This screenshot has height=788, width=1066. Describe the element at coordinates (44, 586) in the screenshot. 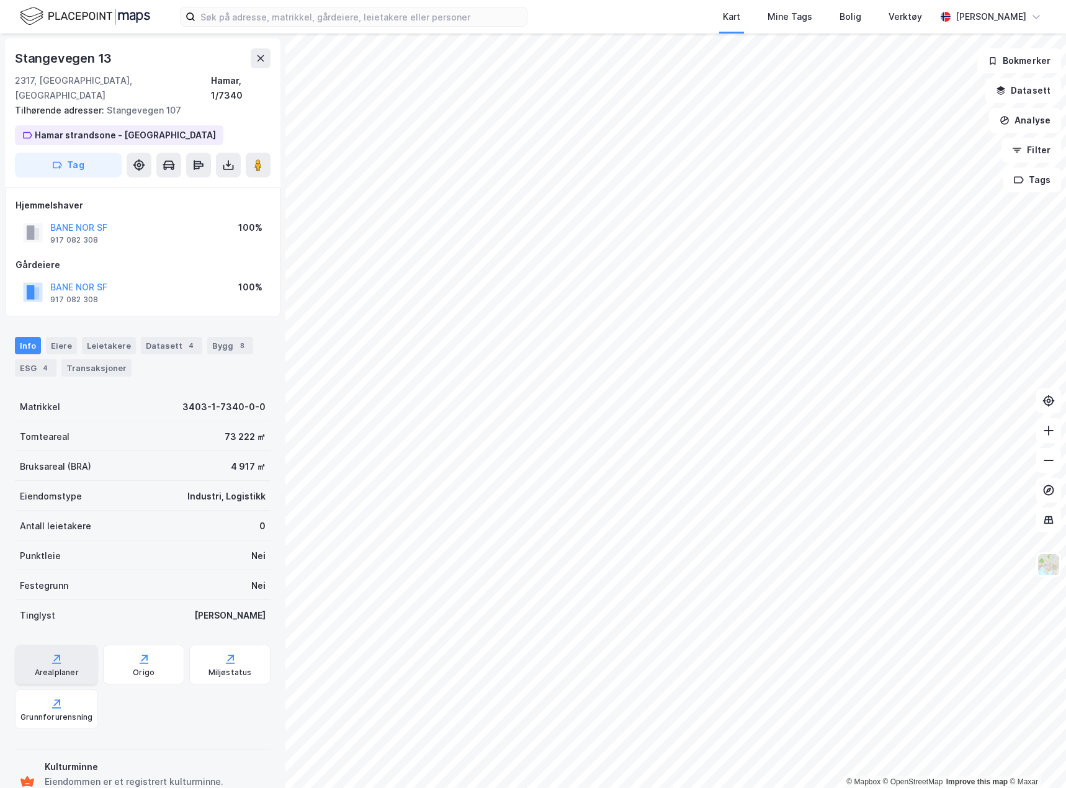

I see `div: Festegrunn` at that location.